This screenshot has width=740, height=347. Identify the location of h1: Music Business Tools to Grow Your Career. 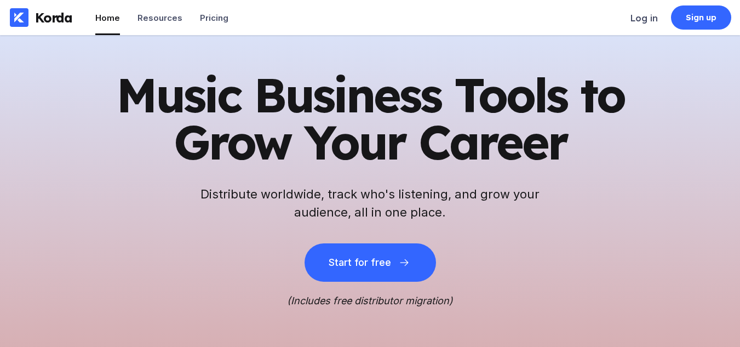
(370, 118).